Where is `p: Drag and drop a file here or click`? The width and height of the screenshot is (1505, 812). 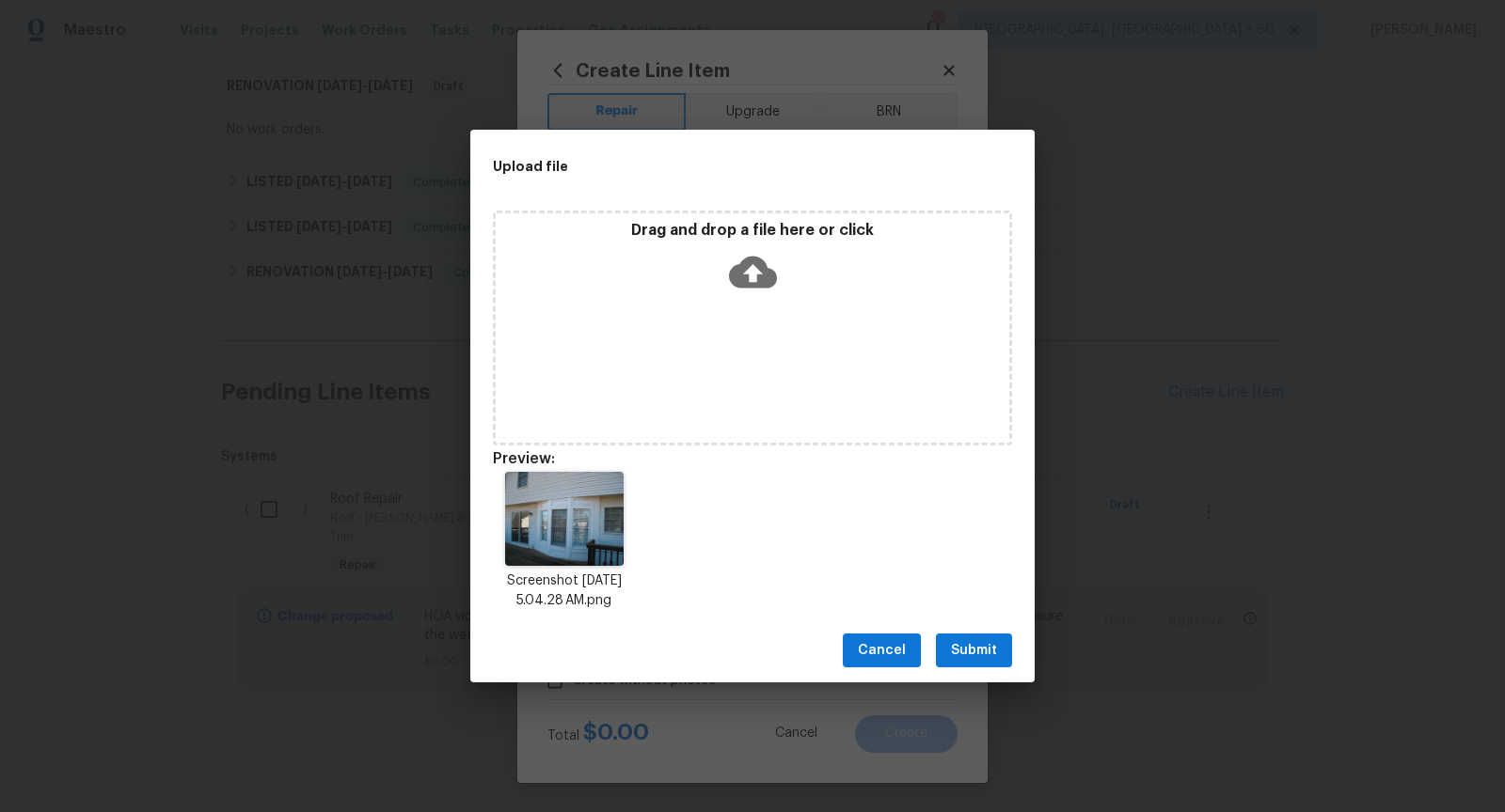 p: Drag and drop a file here or click is located at coordinates (752, 231).